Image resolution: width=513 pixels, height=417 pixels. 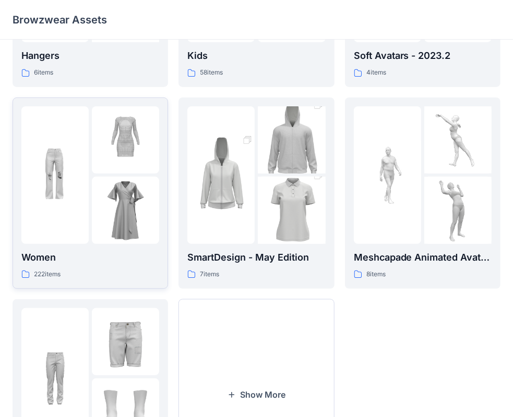 I want to click on p: Soft Avatars - 2023.2, so click(x=423, y=56).